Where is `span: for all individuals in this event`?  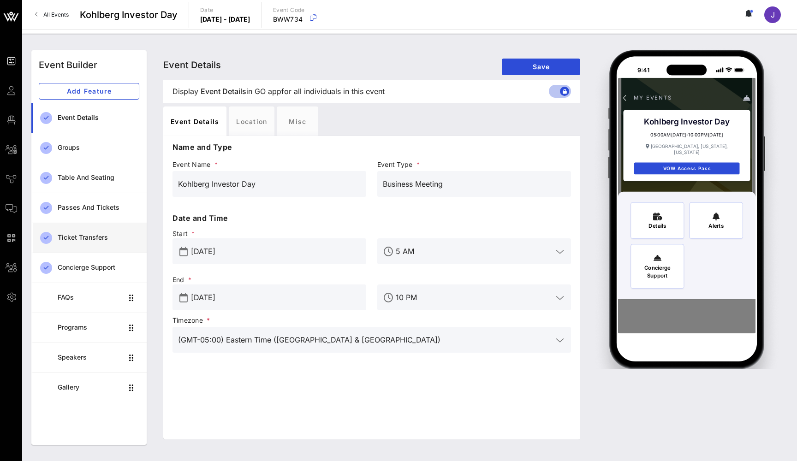
span: for all individuals in this event is located at coordinates (333, 91).